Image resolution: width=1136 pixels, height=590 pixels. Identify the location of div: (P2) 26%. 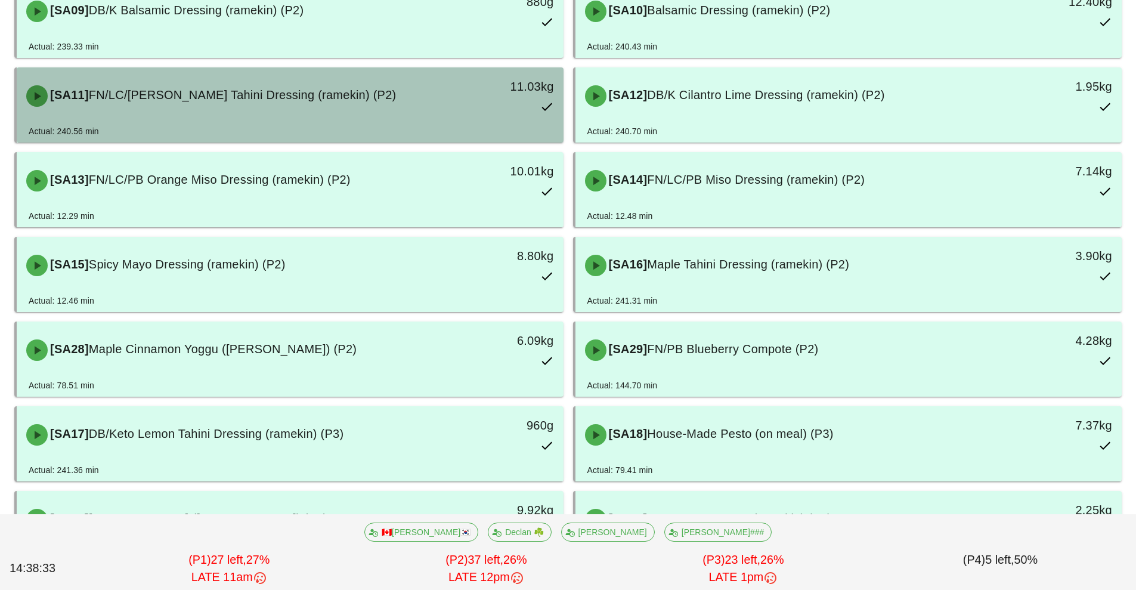
(486, 569).